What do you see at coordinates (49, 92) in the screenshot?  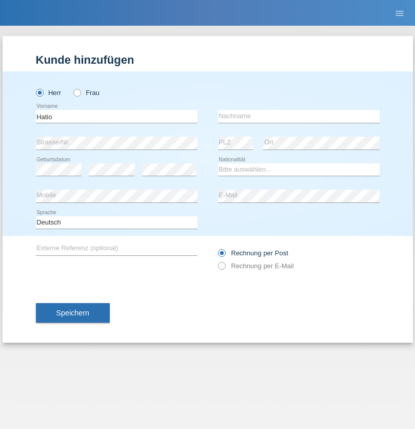 I see `label: Herr` at bounding box center [49, 92].